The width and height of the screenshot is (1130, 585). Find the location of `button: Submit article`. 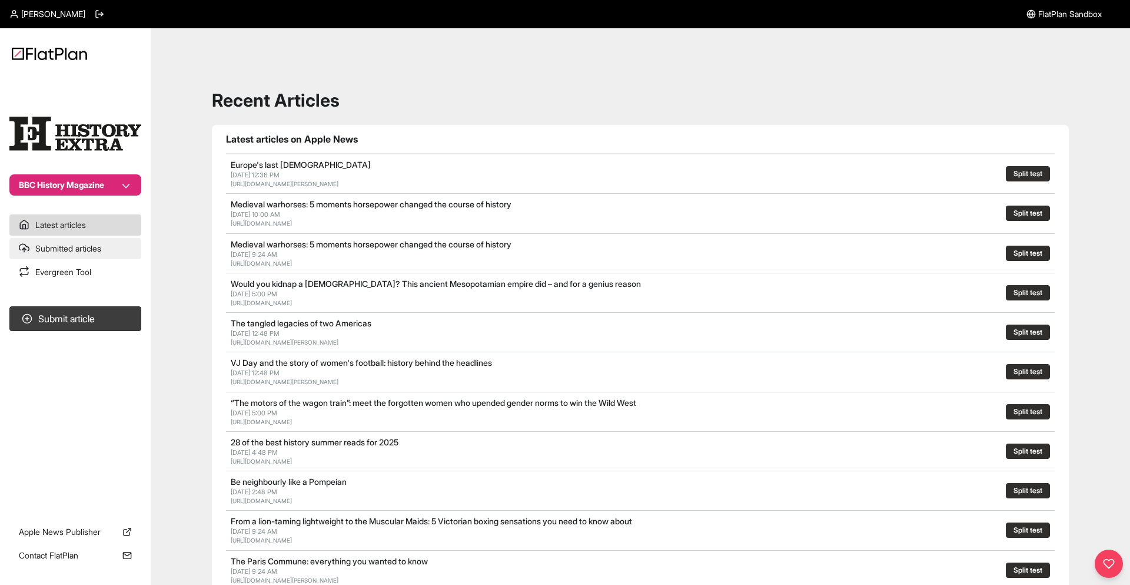

button: Submit article is located at coordinates (75, 318).